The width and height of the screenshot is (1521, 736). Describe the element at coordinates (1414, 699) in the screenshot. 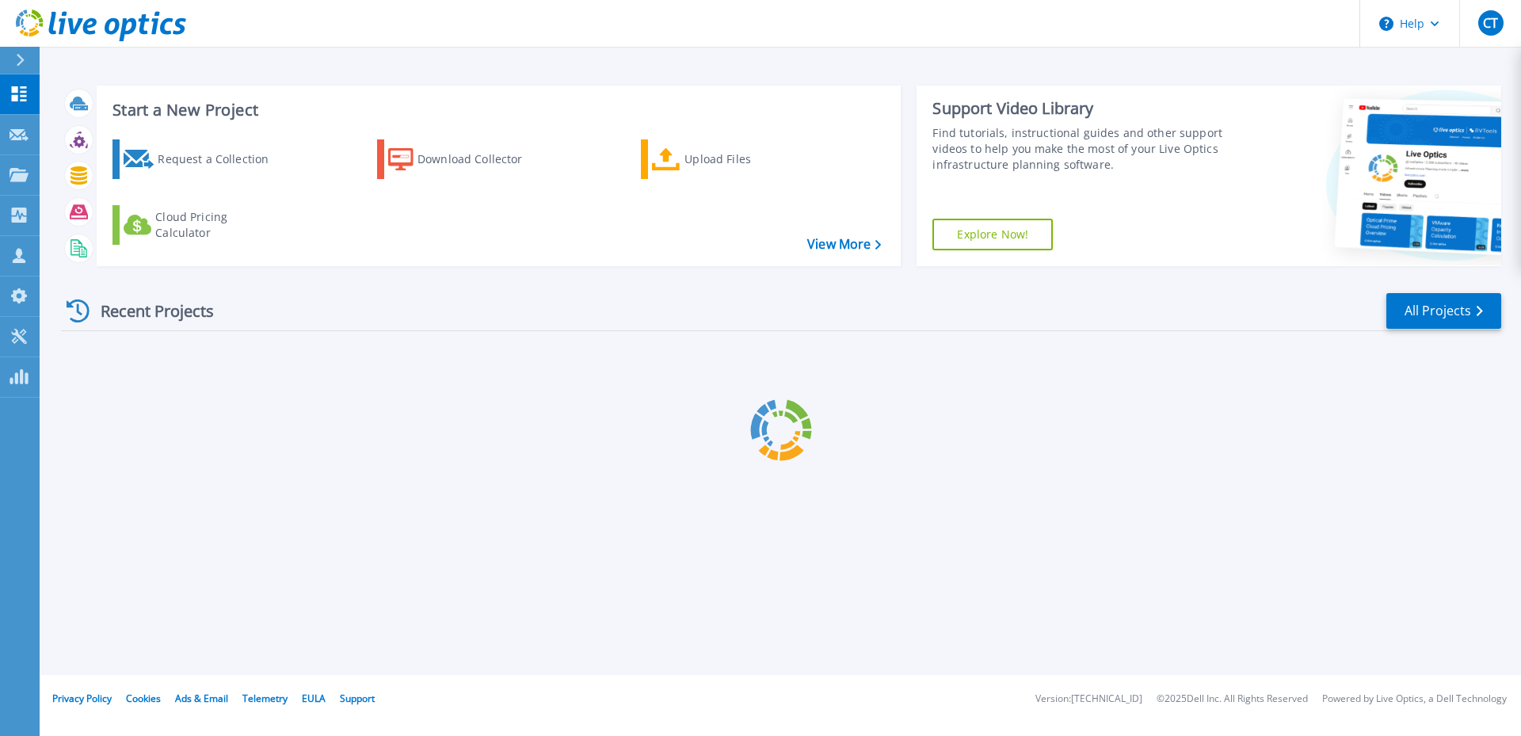

I see `li: Powered by Live Optics, a Dell Technology` at that location.